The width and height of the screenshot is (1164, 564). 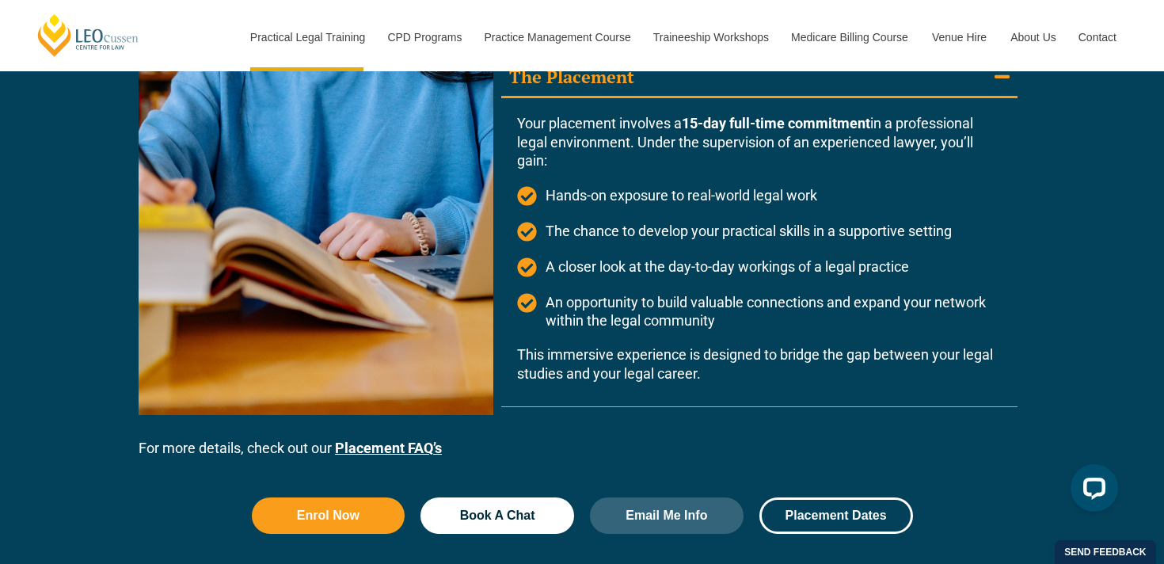 What do you see at coordinates (836, 516) in the screenshot?
I see `span: Placement Dates` at bounding box center [836, 516].